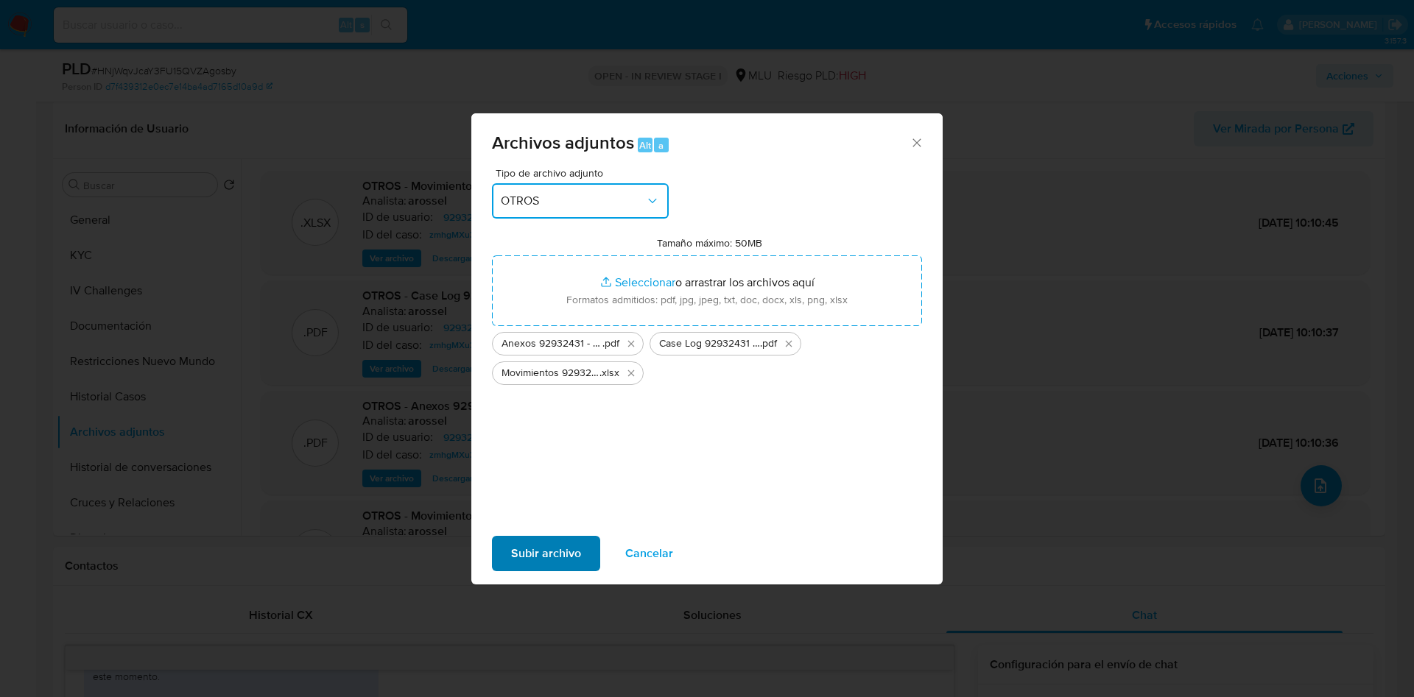 The image size is (1414, 697). Describe the element at coordinates (649, 554) in the screenshot. I see `span: Cancelar` at that location.